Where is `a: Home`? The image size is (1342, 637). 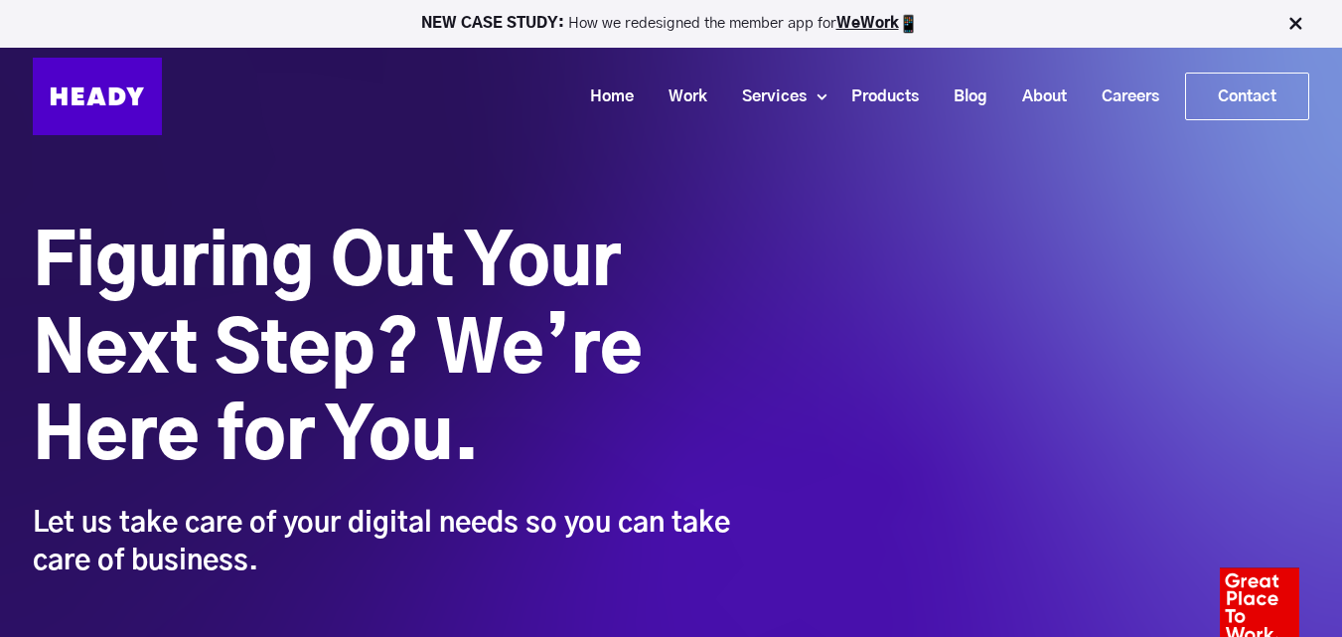
a: Home is located at coordinates (604, 96).